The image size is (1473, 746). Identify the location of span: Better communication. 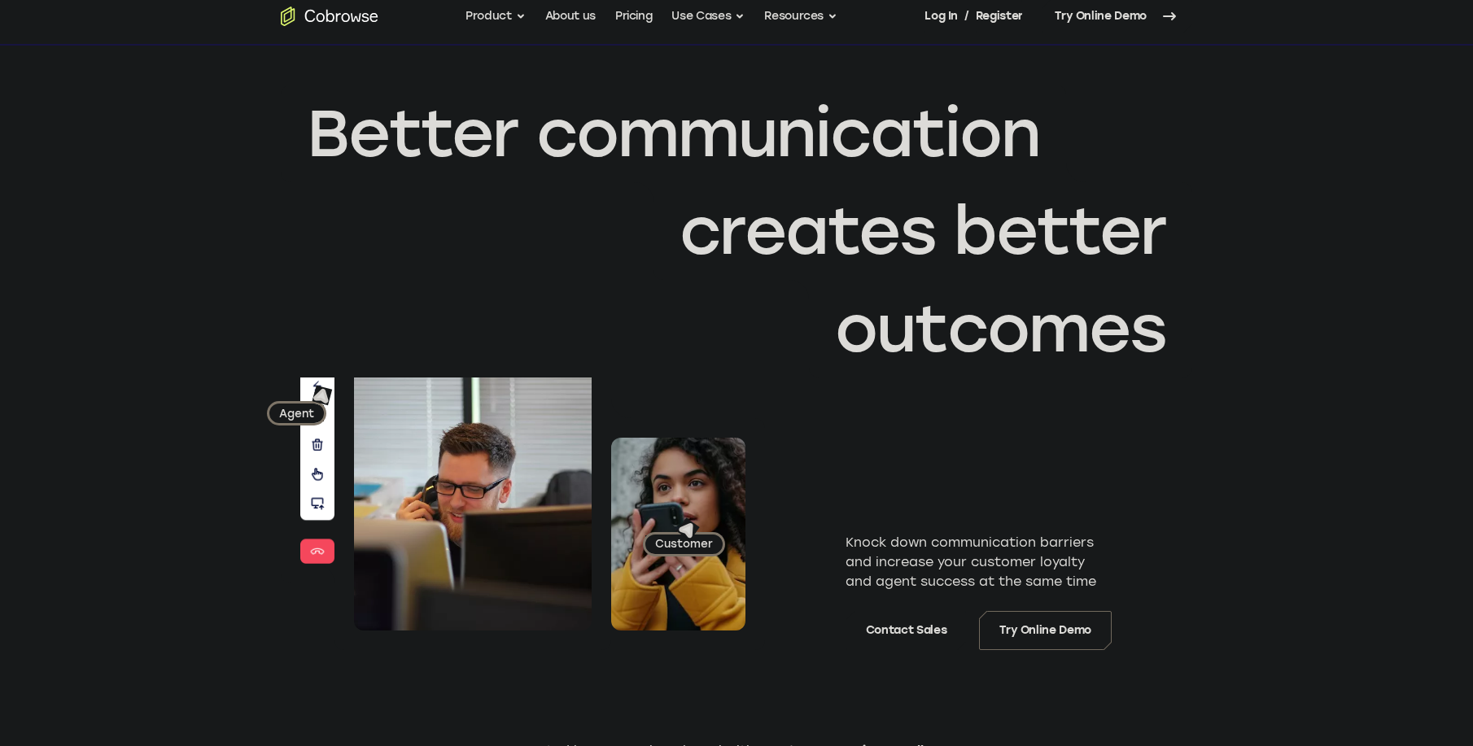
(673, 133).